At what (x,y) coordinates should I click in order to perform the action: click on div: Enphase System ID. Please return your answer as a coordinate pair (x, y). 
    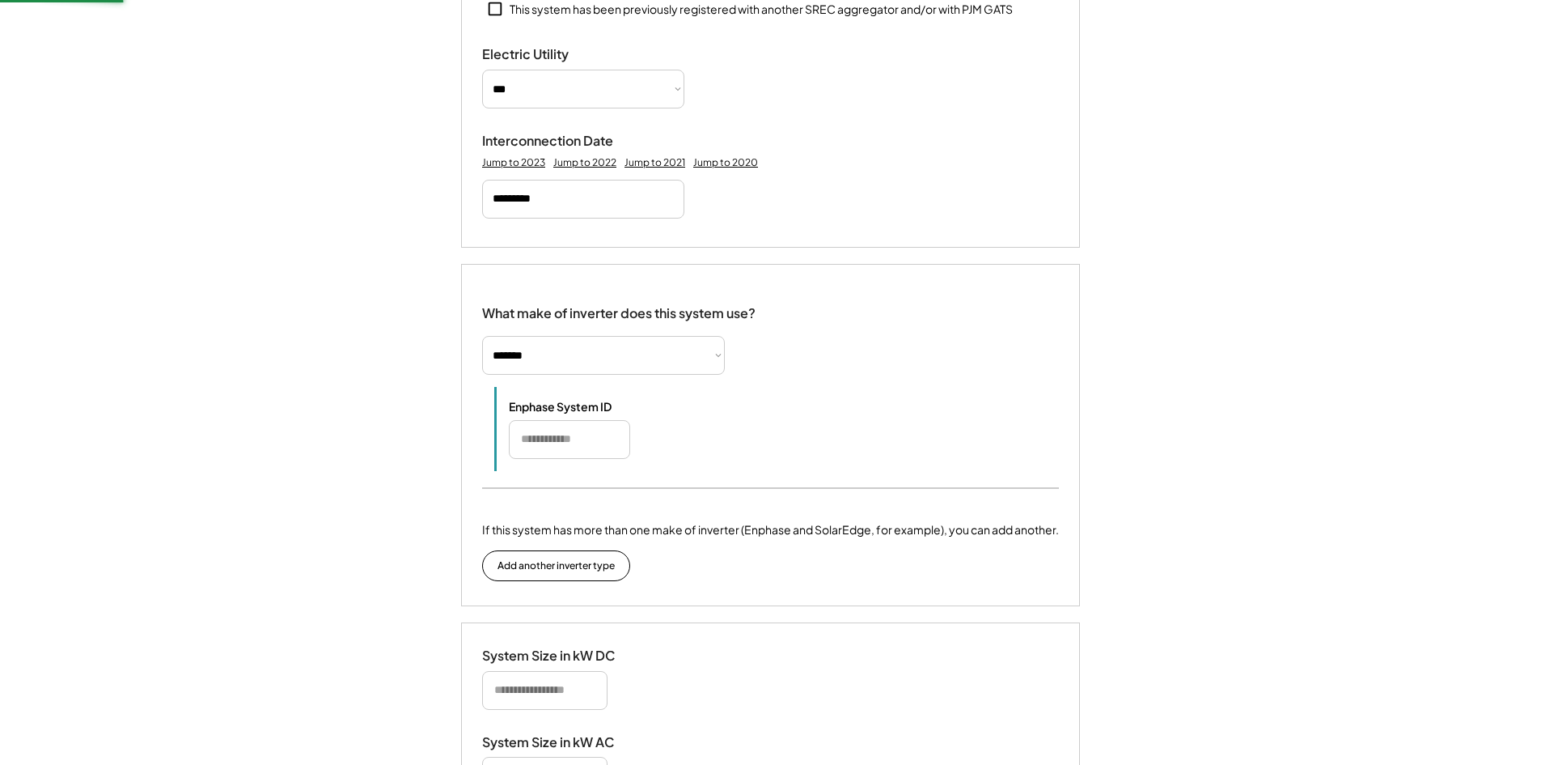
    Looking at the image, I should click on (590, 406).